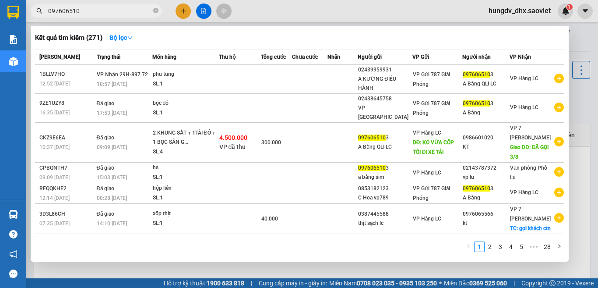 This screenshot has height=288, width=598. Describe the element at coordinates (273, 57) in the screenshot. I see `span: Tổng cước` at that location.